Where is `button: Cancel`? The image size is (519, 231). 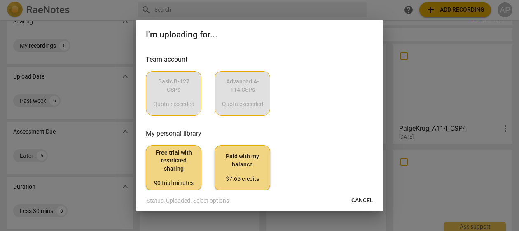
button: Cancel is located at coordinates (362, 201).